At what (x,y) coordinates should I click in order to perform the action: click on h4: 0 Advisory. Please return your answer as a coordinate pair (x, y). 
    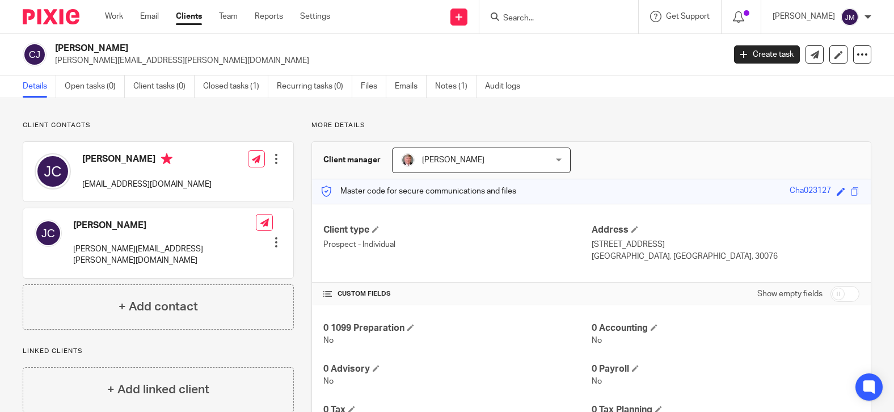
    Looking at the image, I should click on (457, 369).